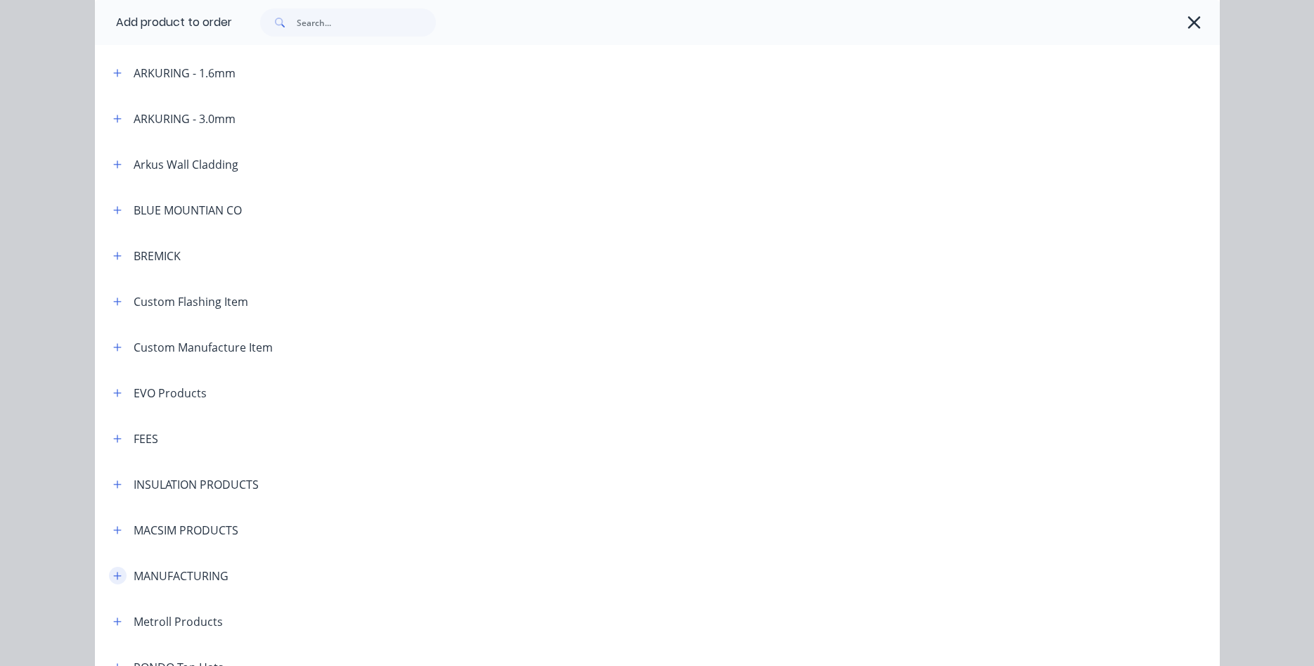 Image resolution: width=1314 pixels, height=666 pixels. Describe the element at coordinates (181, 576) in the screenshot. I see `div: MANUFACTURING` at that location.